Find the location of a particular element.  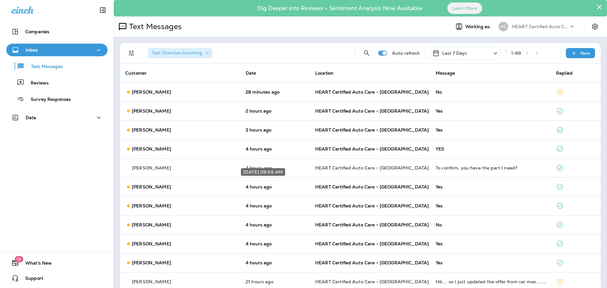

p: HEART Certified Auto Care is located at coordinates (540, 27).